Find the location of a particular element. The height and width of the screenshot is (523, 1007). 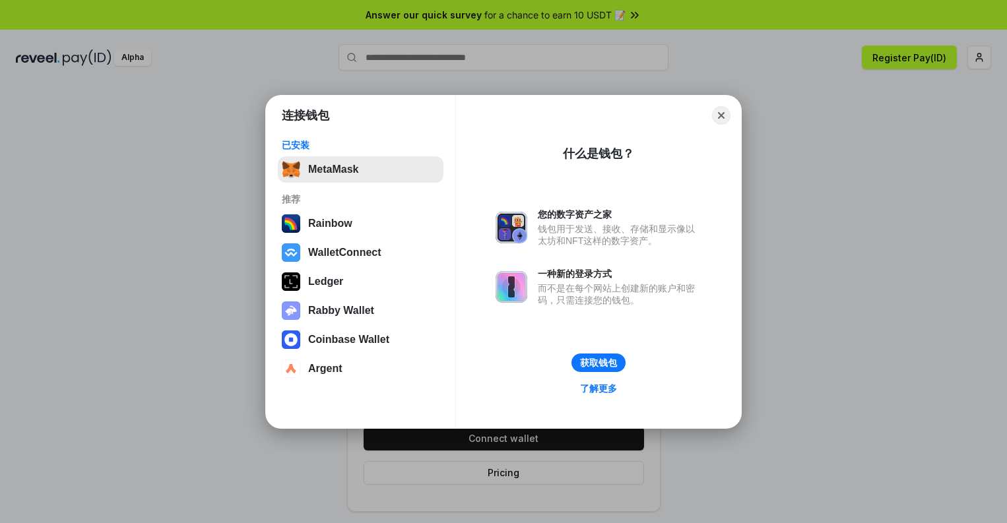

div: 什么是钱包？ is located at coordinates (598, 154).